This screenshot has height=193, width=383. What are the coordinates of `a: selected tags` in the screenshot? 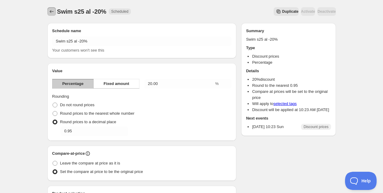 It's located at (285, 104).